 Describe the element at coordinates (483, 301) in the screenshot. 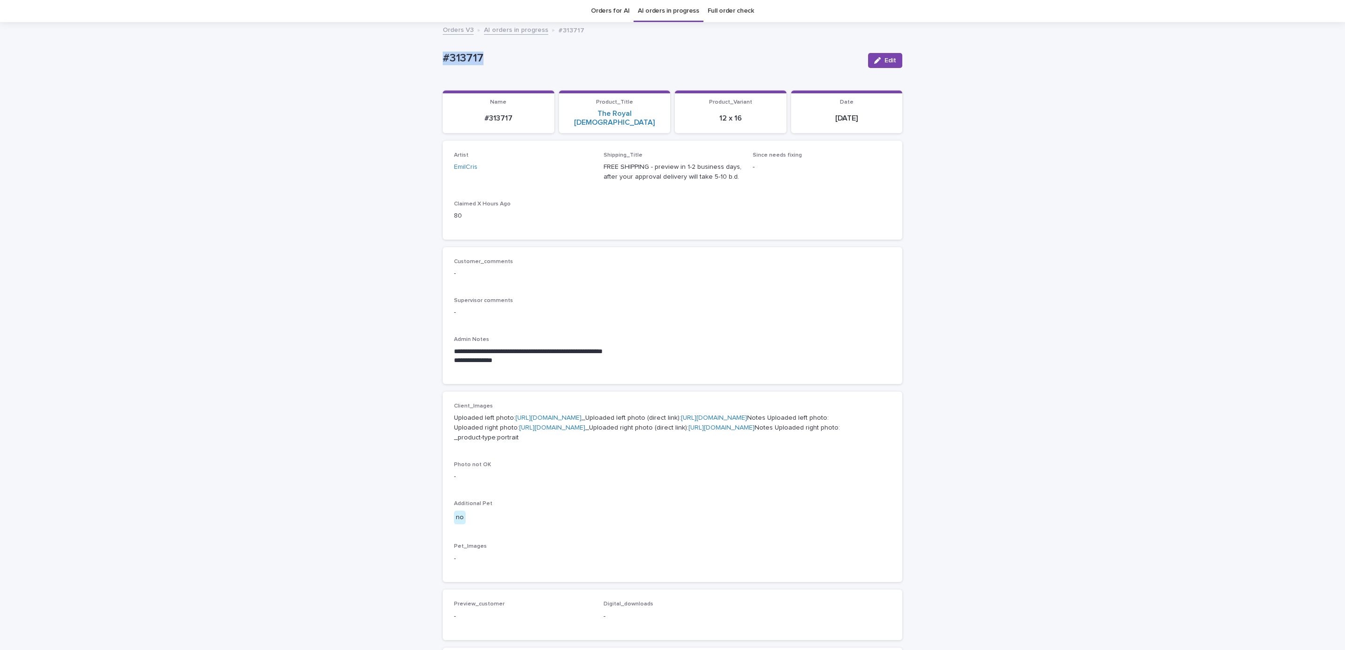

I see `span: Supervisor comments` at that location.